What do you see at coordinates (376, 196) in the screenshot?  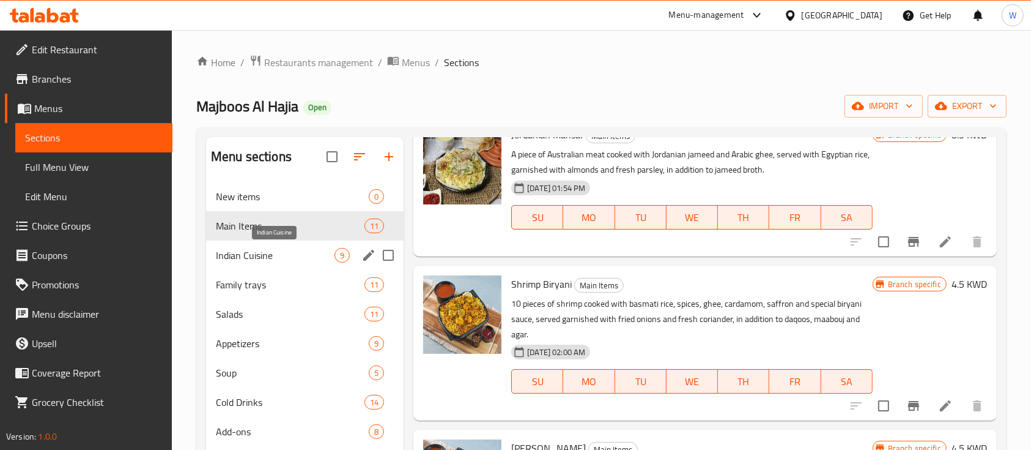 I see `span: 0` at bounding box center [376, 196].